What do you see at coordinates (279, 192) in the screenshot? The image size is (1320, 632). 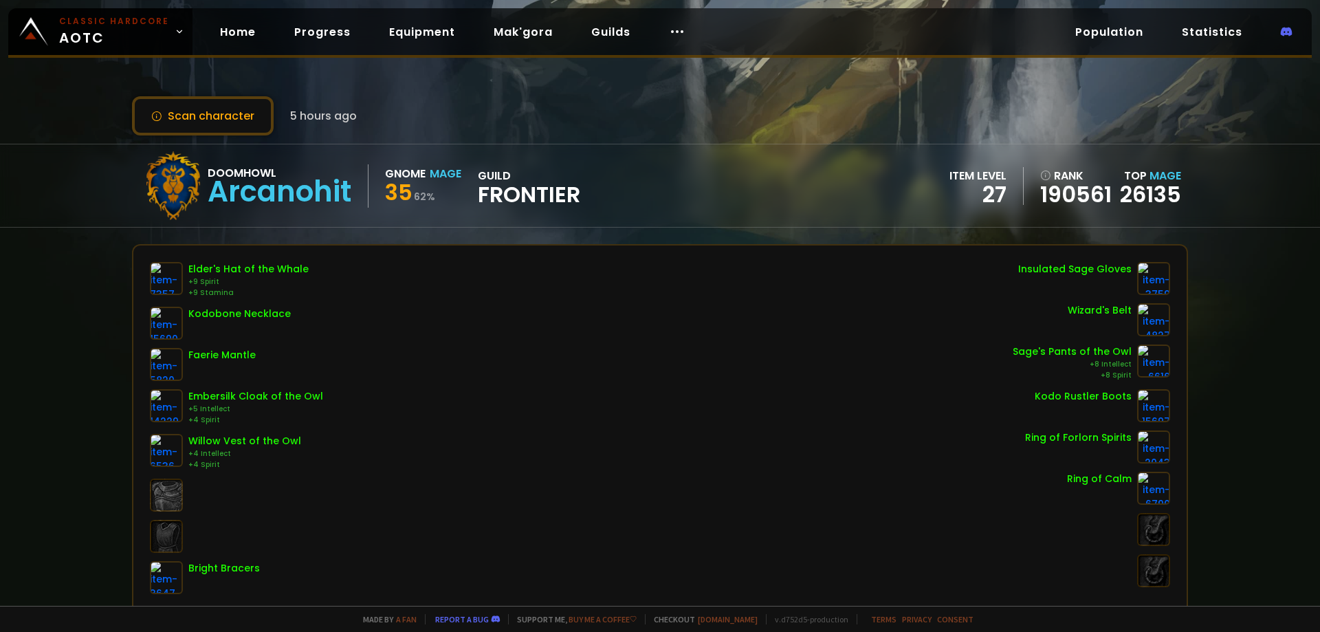 I see `div: Arcanohit` at bounding box center [279, 192].